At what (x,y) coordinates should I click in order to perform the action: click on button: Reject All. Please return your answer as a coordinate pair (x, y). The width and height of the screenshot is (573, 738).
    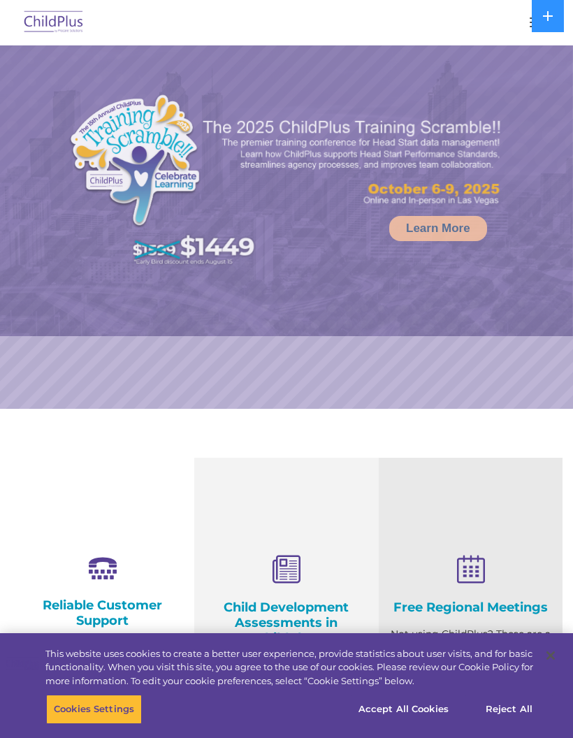
    Looking at the image, I should click on (509, 709).